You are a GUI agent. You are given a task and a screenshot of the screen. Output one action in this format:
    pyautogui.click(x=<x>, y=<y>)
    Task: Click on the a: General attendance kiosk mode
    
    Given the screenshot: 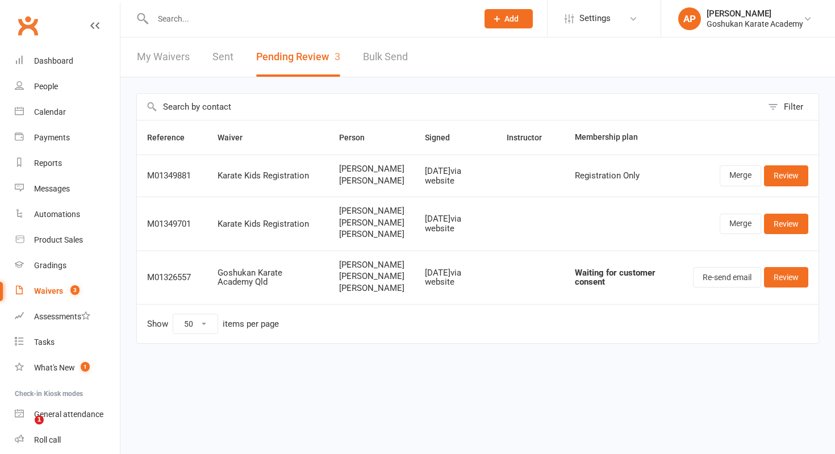 What is the action you would take?
    pyautogui.click(x=67, y=414)
    